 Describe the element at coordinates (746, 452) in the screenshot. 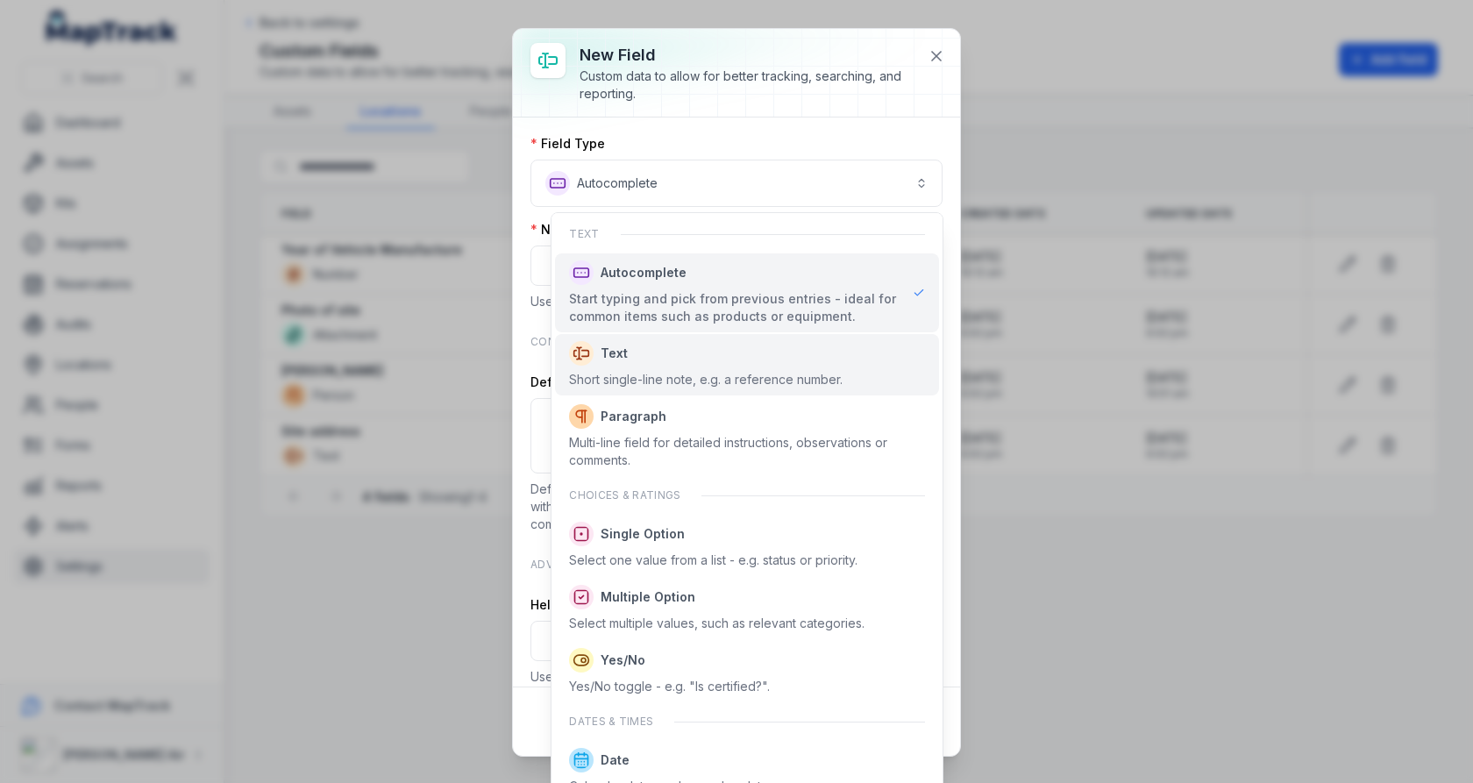

I see `div: Multi-line field for detailed instructions, observations or comments.` at that location.